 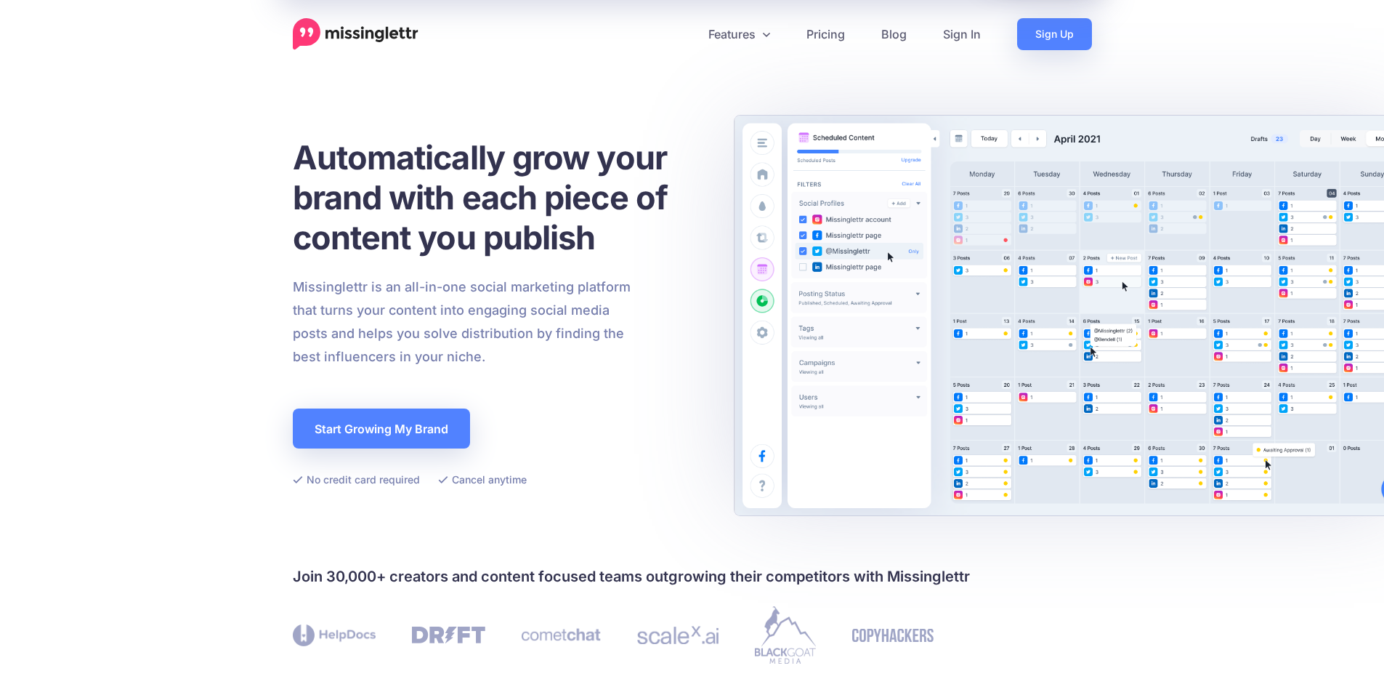 I want to click on a: Pricing, so click(x=825, y=34).